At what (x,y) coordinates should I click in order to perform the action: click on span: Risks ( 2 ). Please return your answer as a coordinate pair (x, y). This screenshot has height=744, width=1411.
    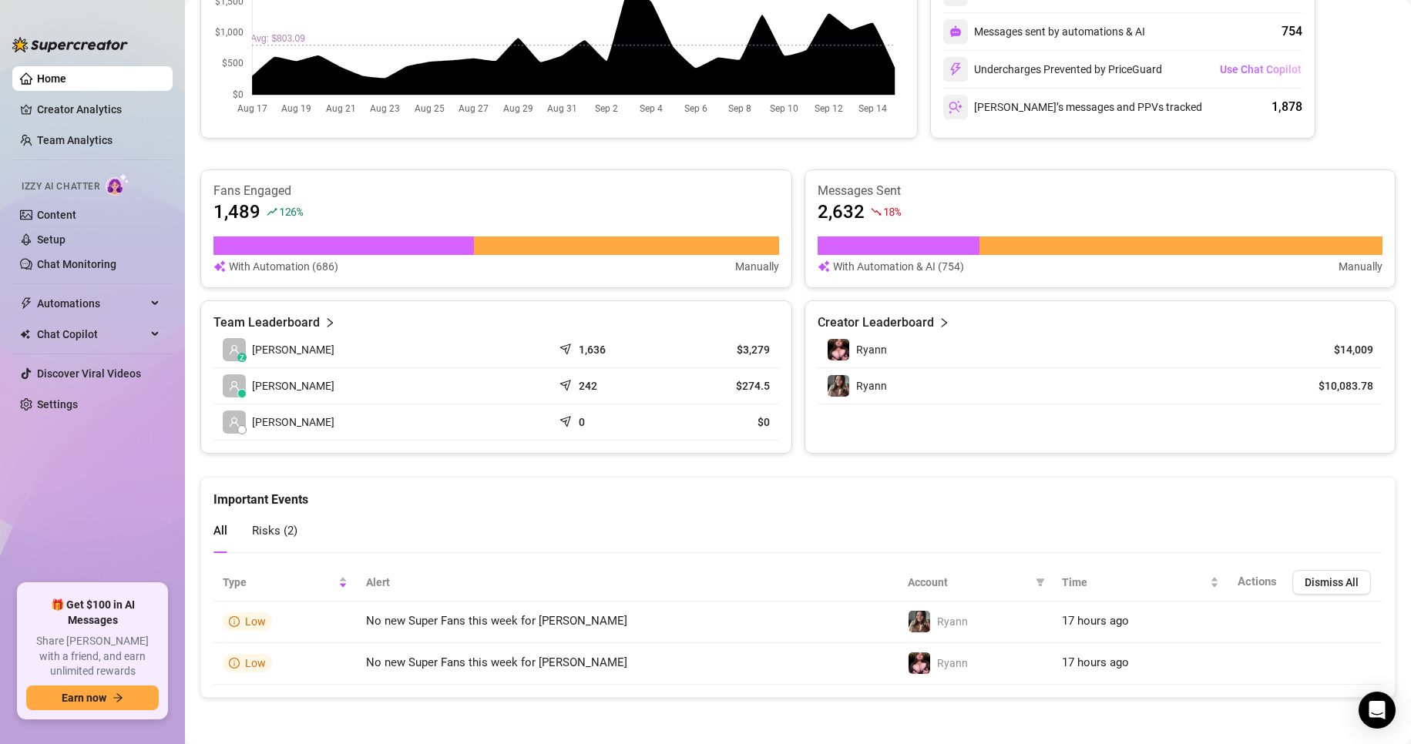
    Looking at the image, I should click on (274, 531).